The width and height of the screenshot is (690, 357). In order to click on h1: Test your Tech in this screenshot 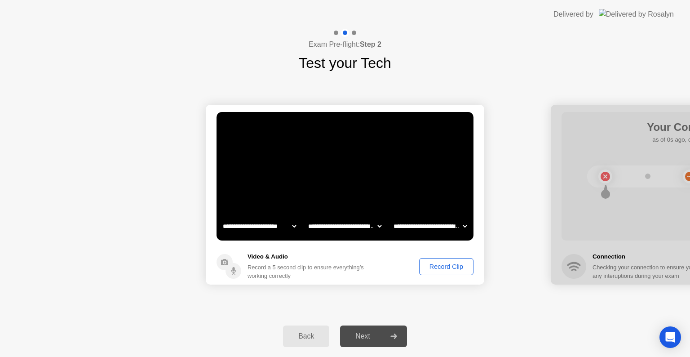, I will do `click(345, 63)`.